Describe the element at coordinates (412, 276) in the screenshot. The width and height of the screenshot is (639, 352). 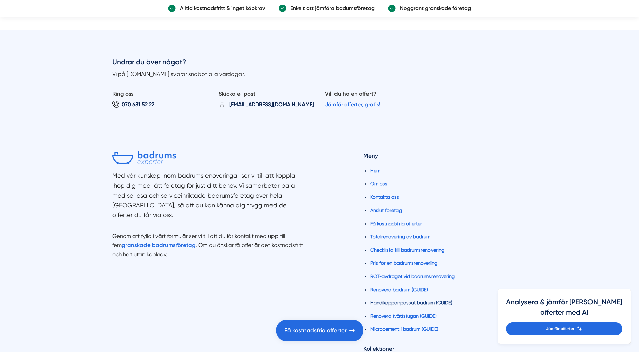
I see `a: ROT-avdraget vid badrumsrenovering` at that location.